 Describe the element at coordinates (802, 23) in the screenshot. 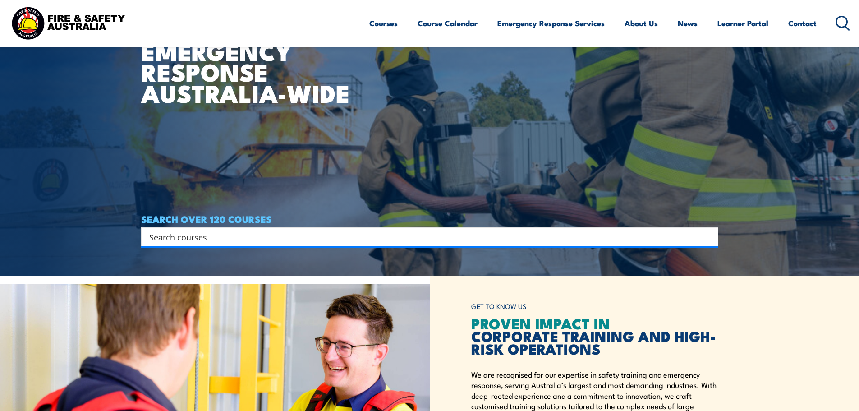

I see `a: Contact` at that location.